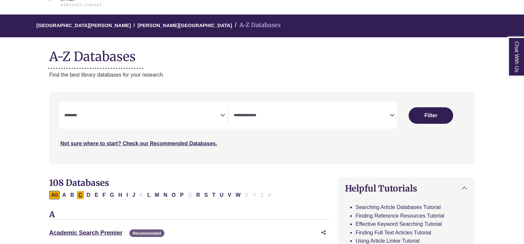  What do you see at coordinates (431, 116) in the screenshot?
I see `button: Submit for Search Results` at bounding box center [431, 116].